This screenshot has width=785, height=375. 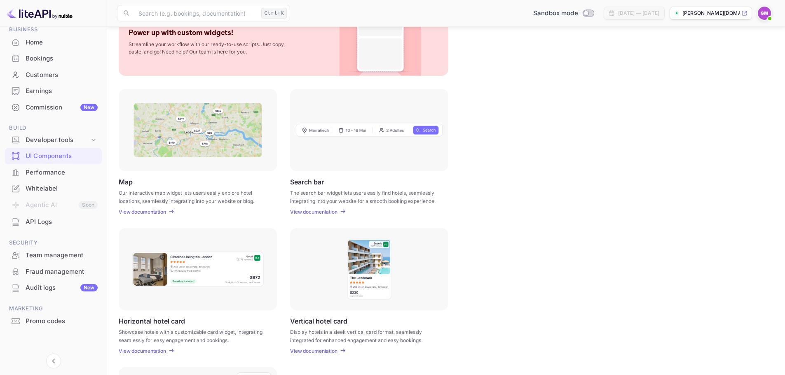 What do you see at coordinates (126, 182) in the screenshot?
I see `p: Map` at bounding box center [126, 182].